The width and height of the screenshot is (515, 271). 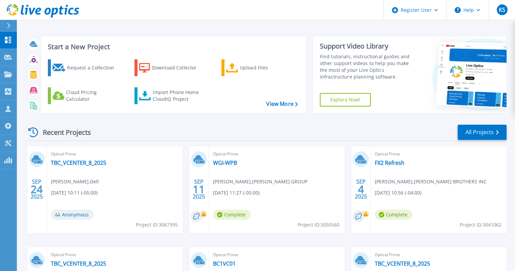 What do you see at coordinates (85, 96) in the screenshot?
I see `a: Cloud Pricing Calculator` at bounding box center [85, 96].